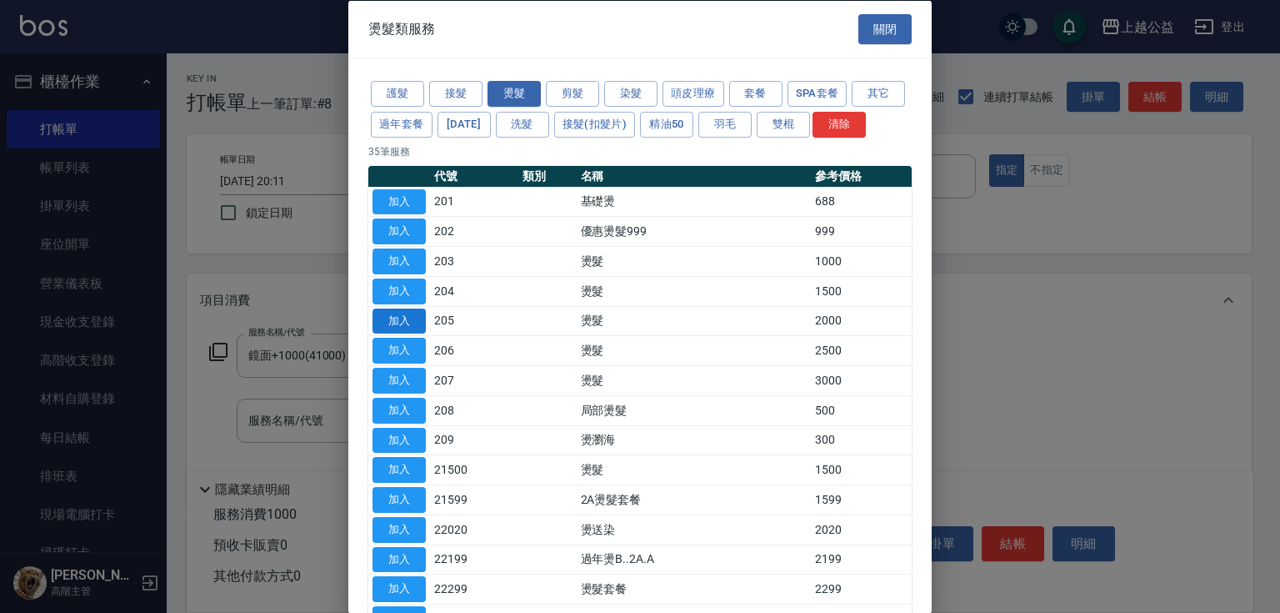 The width and height of the screenshot is (1280, 613). Describe the element at coordinates (474, 499) in the screenshot. I see `td: 21599` at that location.